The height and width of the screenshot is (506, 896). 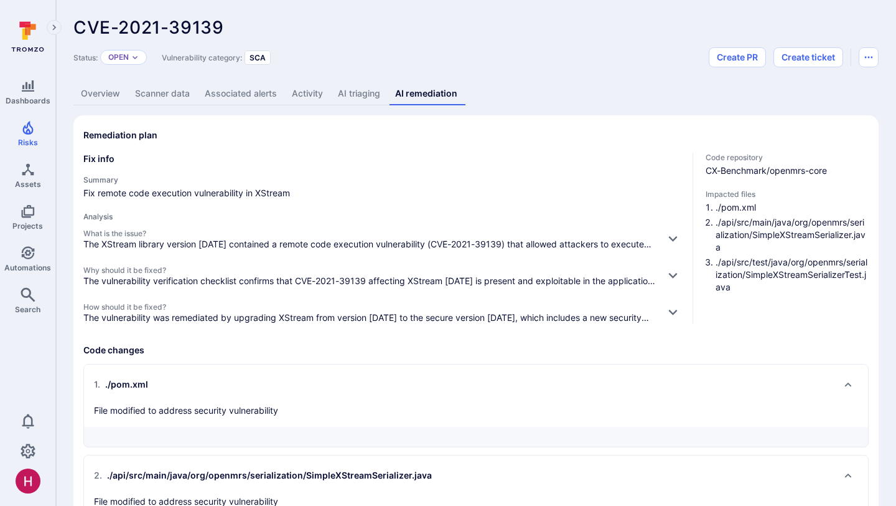 What do you see at coordinates (241, 93) in the screenshot?
I see `a: Associated alerts` at bounding box center [241, 93].